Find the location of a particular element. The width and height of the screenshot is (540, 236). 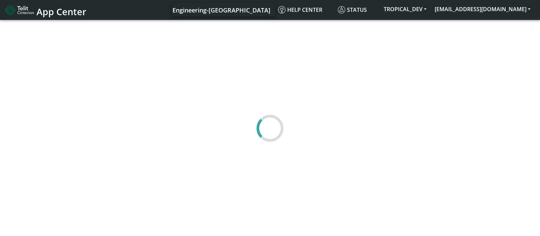

a: Help center is located at coordinates (305, 10).